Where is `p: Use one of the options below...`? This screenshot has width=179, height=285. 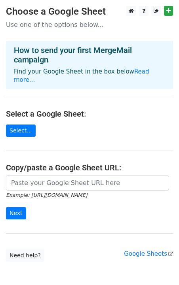 p: Use one of the options below... is located at coordinates (89, 25).